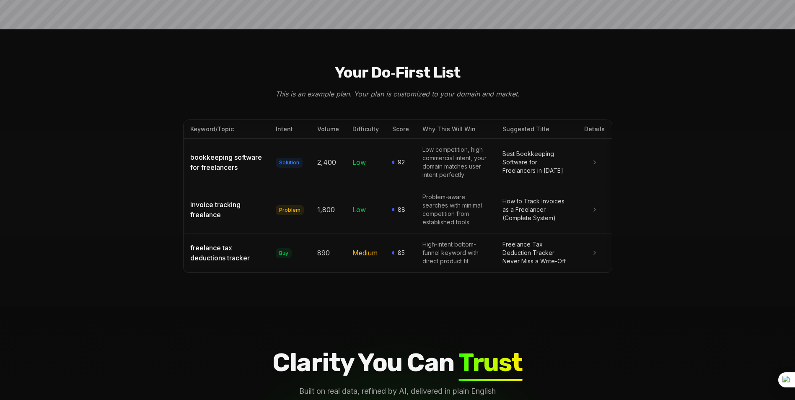 The height and width of the screenshot is (400, 795). Describe the element at coordinates (328, 129) in the screenshot. I see `th: Volume` at that location.